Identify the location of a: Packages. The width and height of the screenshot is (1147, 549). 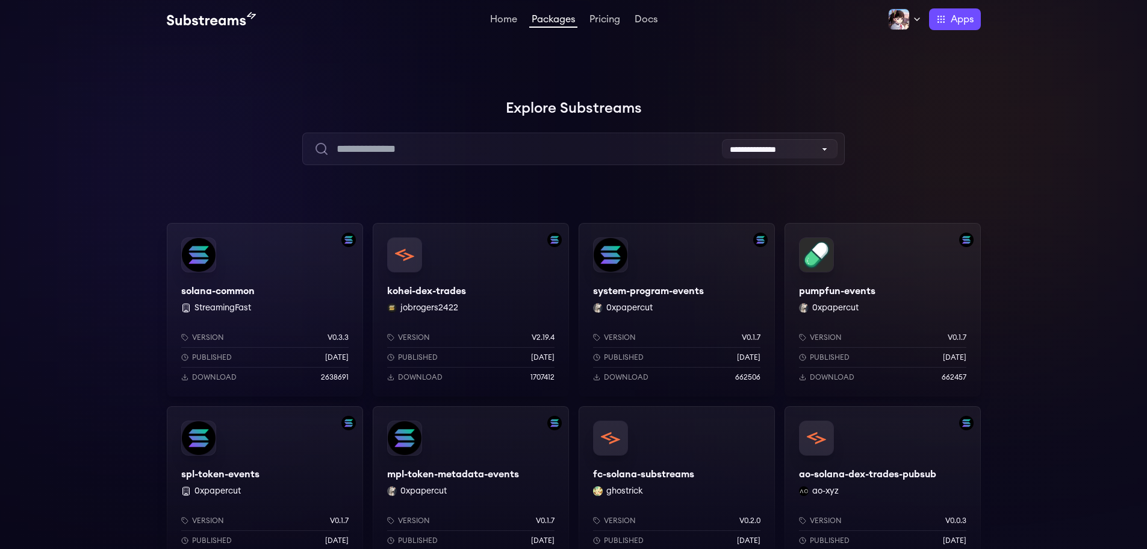
(554, 21).